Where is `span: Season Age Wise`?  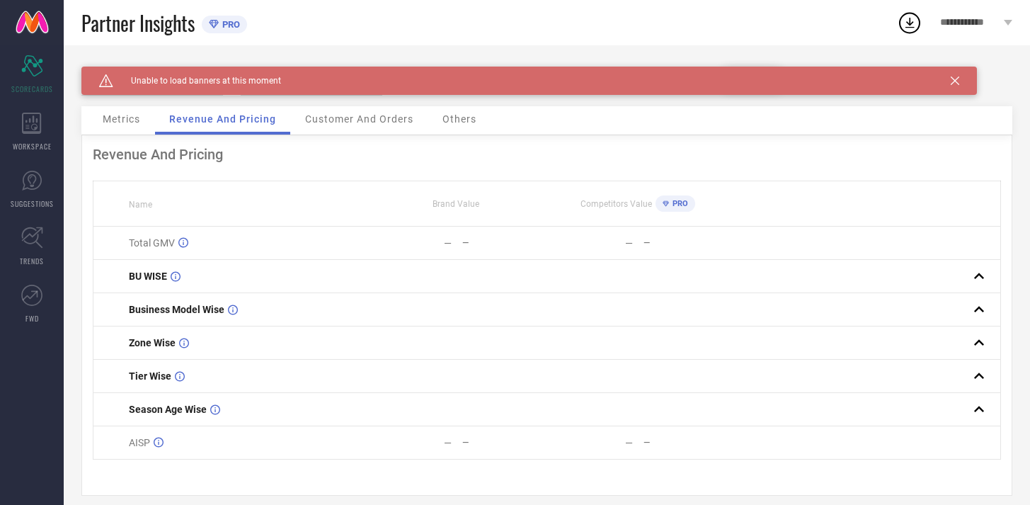
span: Season Age Wise is located at coordinates (168, 409).